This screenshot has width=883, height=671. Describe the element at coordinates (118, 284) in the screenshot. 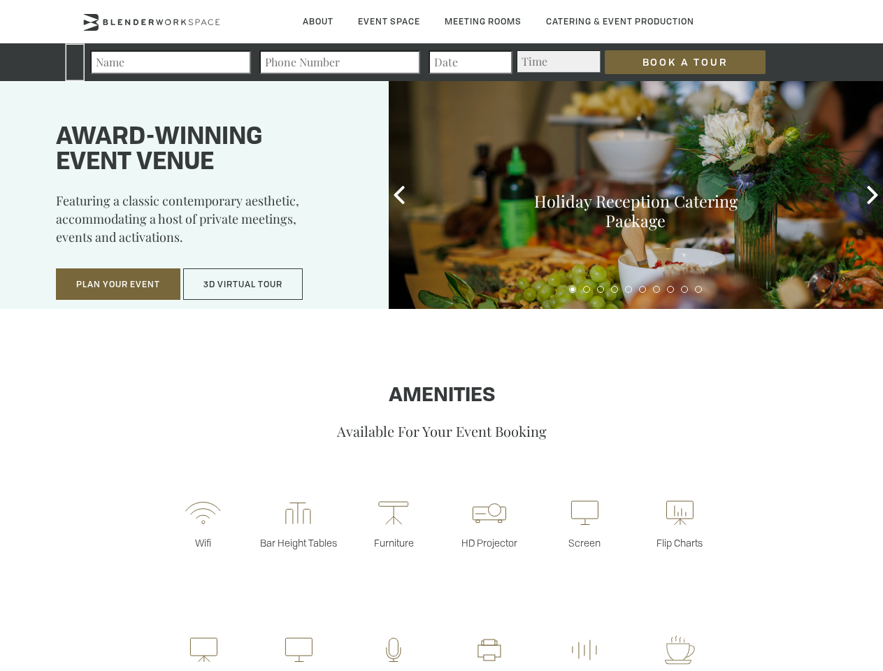

I see `button: Plan Your Event` at that location.